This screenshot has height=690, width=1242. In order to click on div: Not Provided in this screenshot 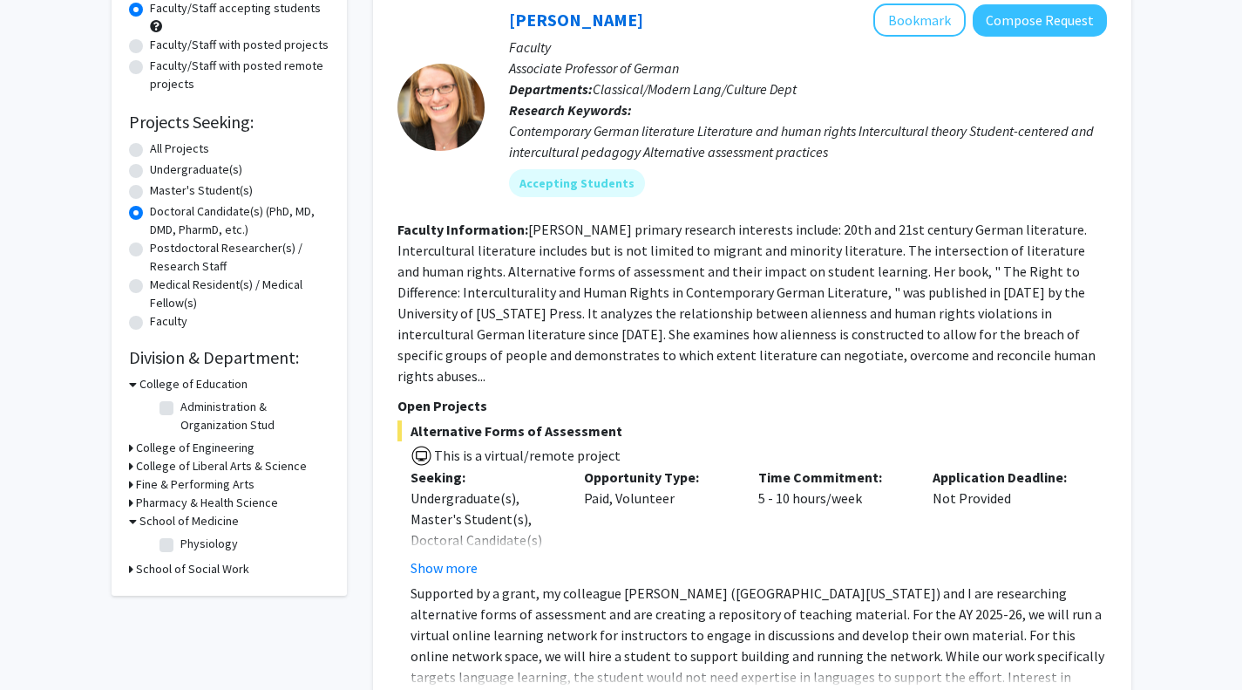, I will do `click(1007, 522)`.